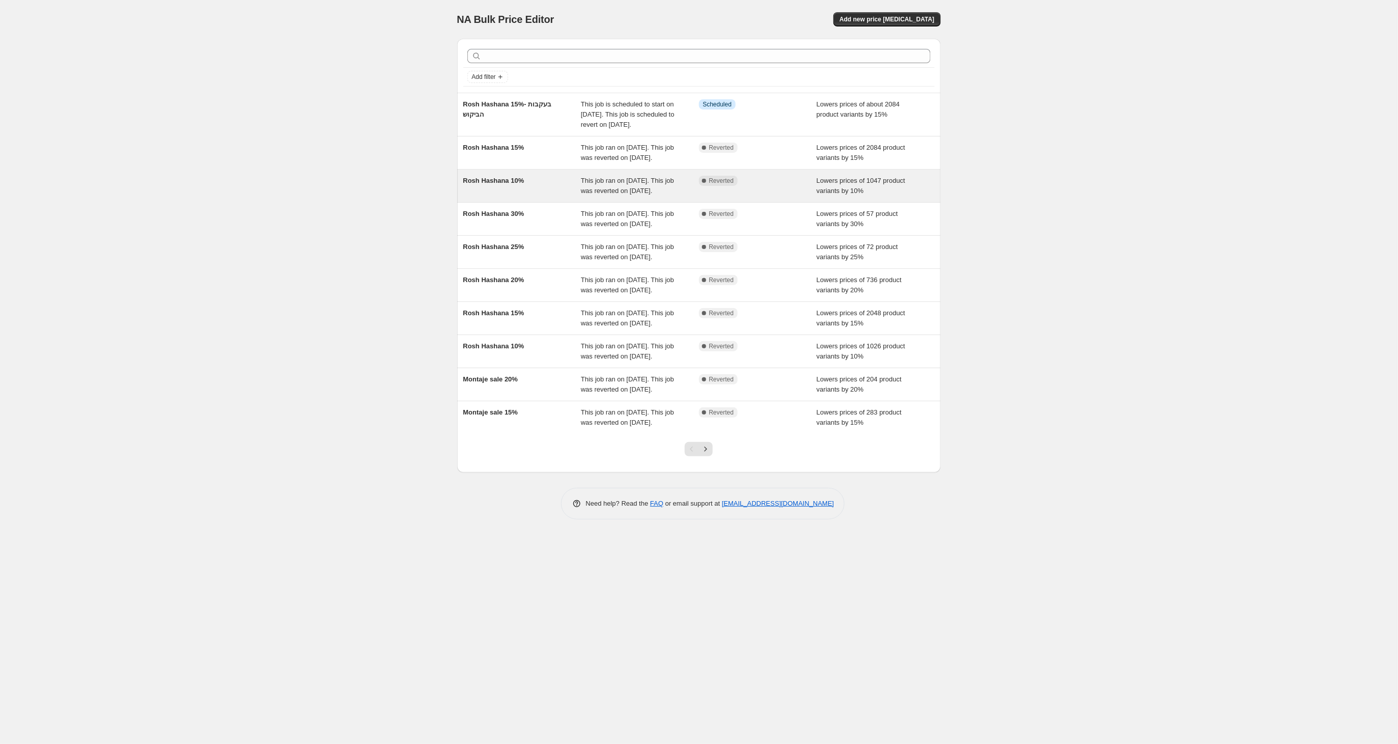 The image size is (1398, 744). I want to click on span: Montaje sale 15%, so click(491, 412).